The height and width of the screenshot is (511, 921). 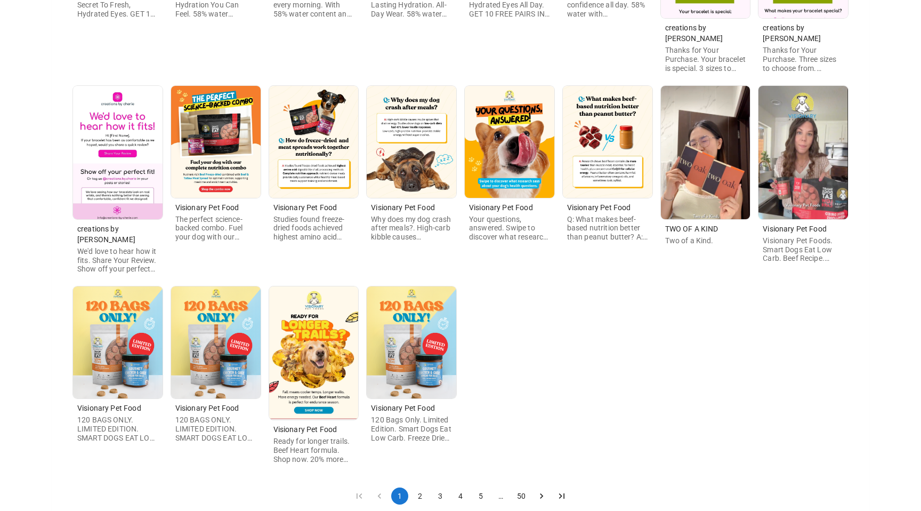 I want to click on span: Two of a Kind., so click(x=689, y=240).